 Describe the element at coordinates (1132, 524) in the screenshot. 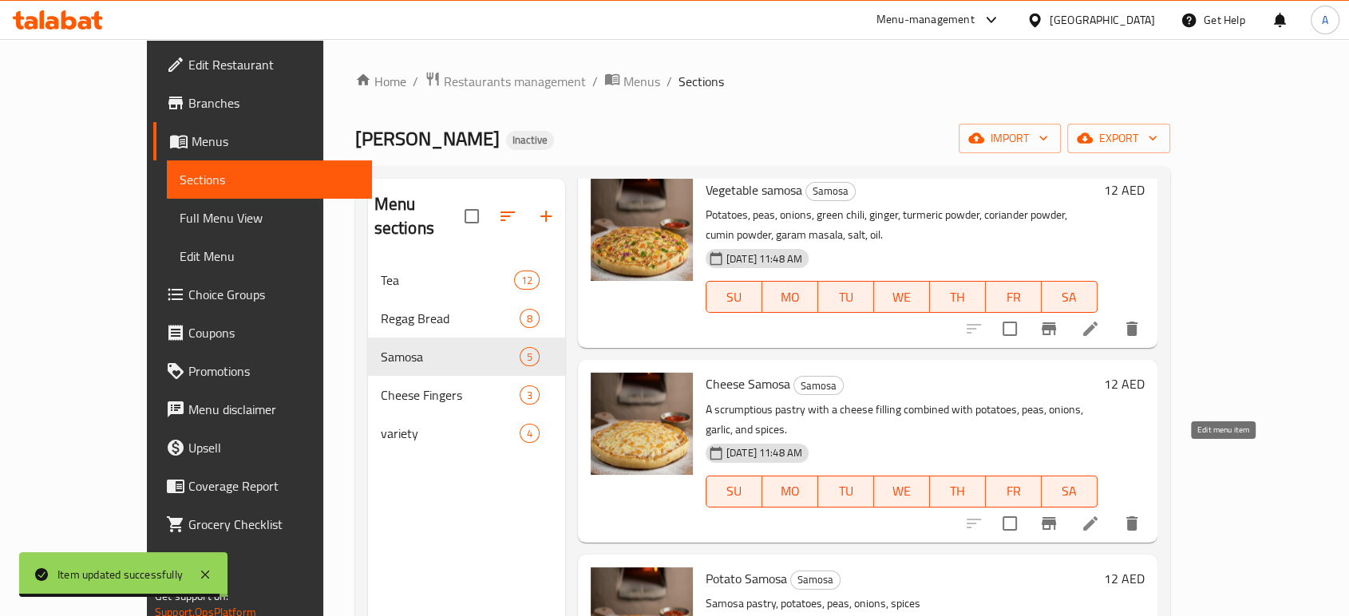

I see `button: delete` at that location.